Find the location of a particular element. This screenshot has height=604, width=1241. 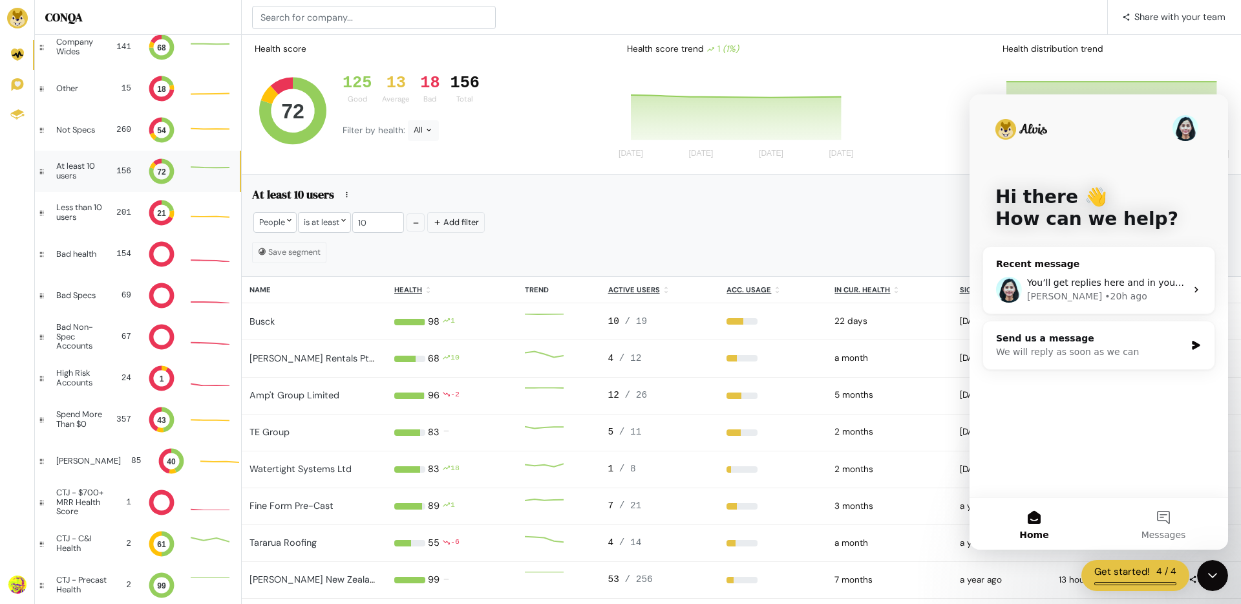

div: 85 is located at coordinates (136, 460).